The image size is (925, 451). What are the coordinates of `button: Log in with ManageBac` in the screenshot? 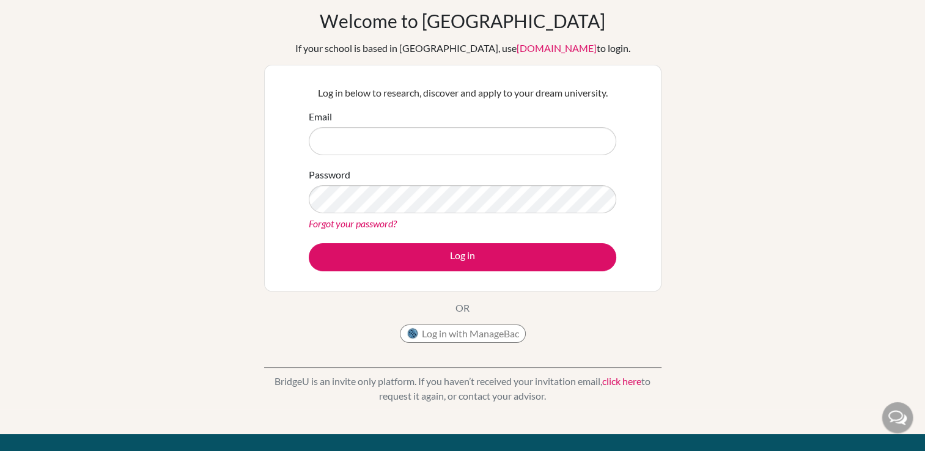 It's located at (463, 334).